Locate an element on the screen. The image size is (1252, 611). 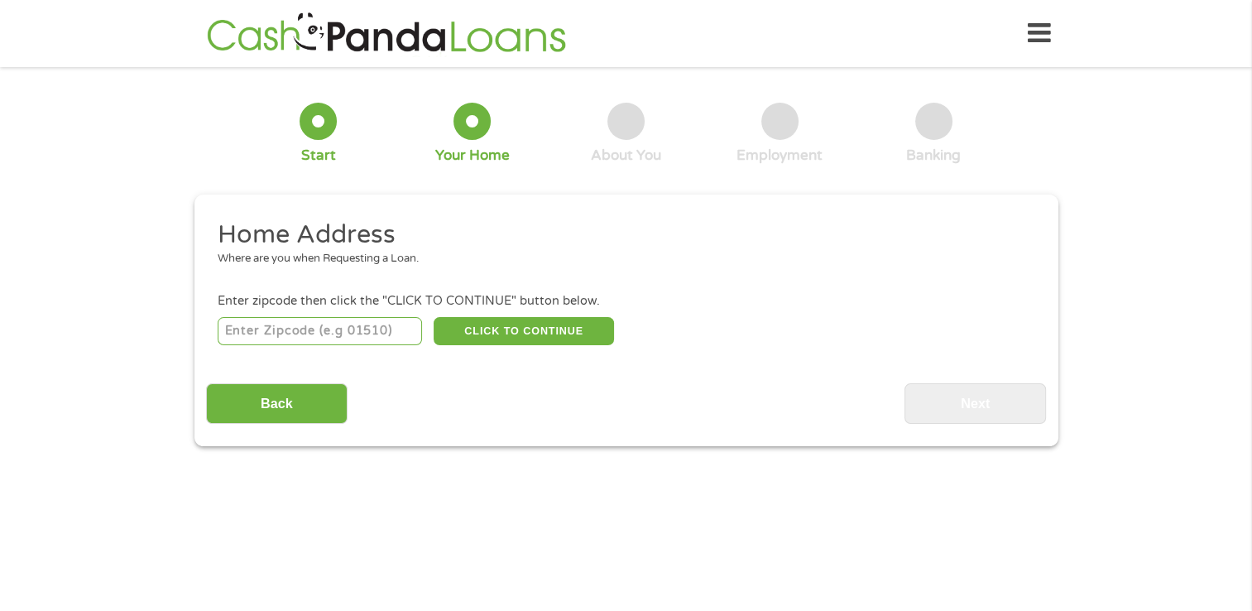
div: About You is located at coordinates (626, 156).